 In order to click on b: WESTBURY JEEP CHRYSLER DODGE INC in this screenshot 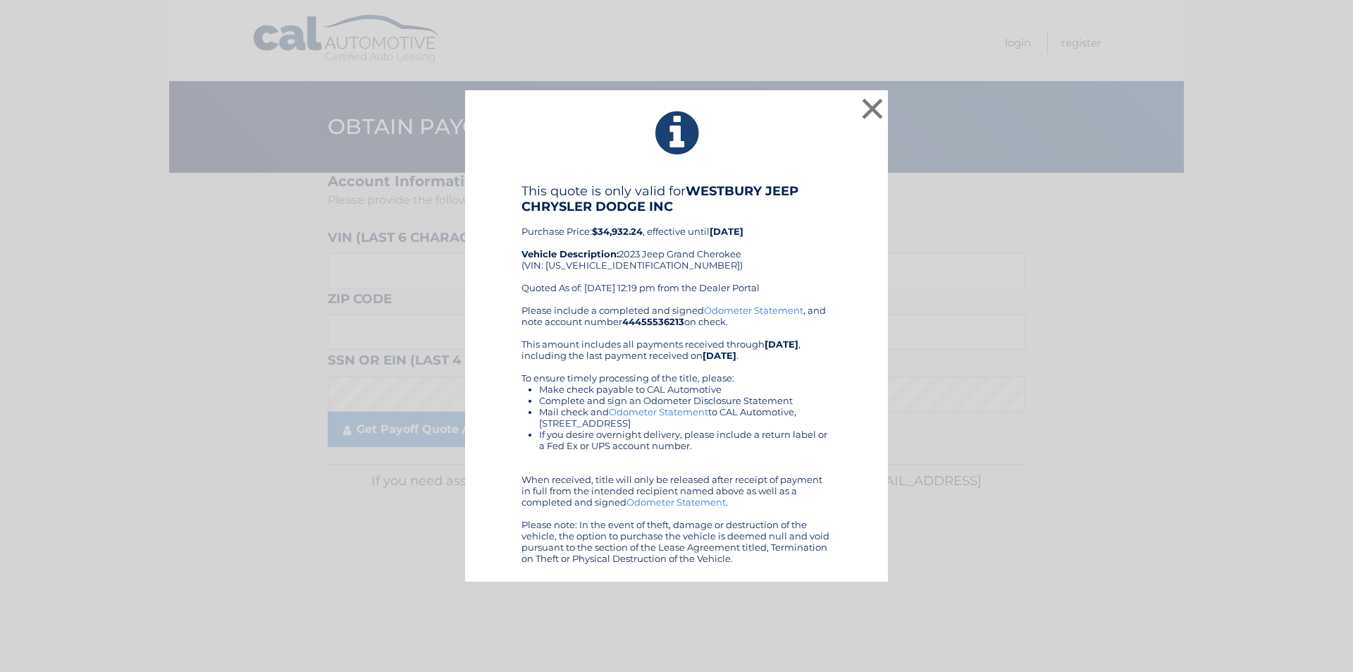, I will do `click(660, 199)`.